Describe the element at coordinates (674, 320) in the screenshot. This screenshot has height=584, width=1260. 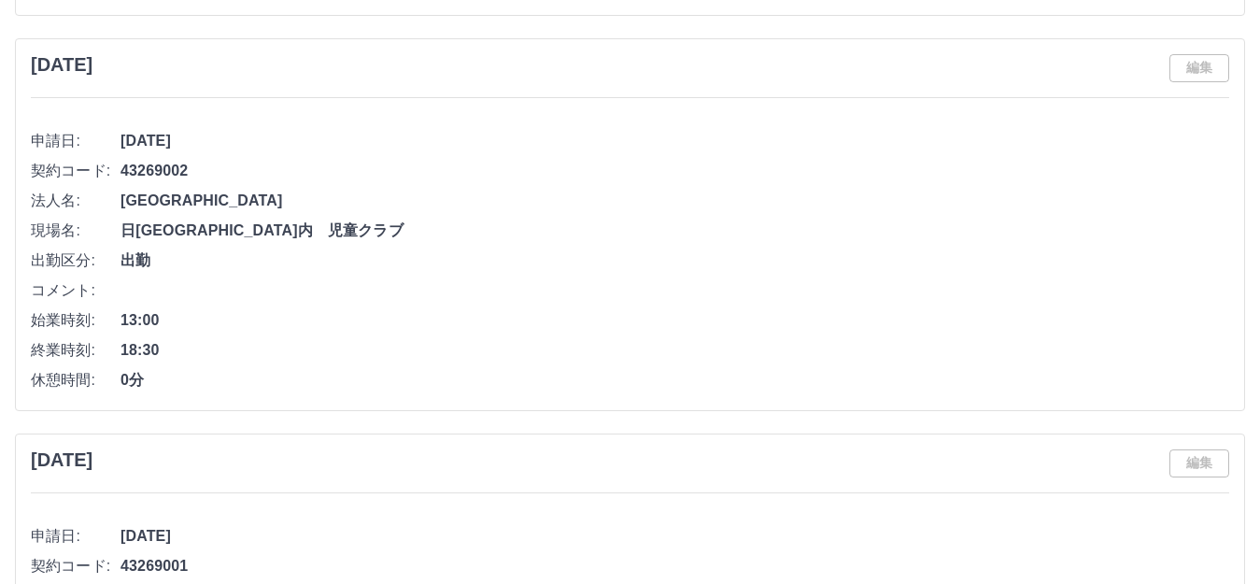
I see `span: 13:00` at that location.